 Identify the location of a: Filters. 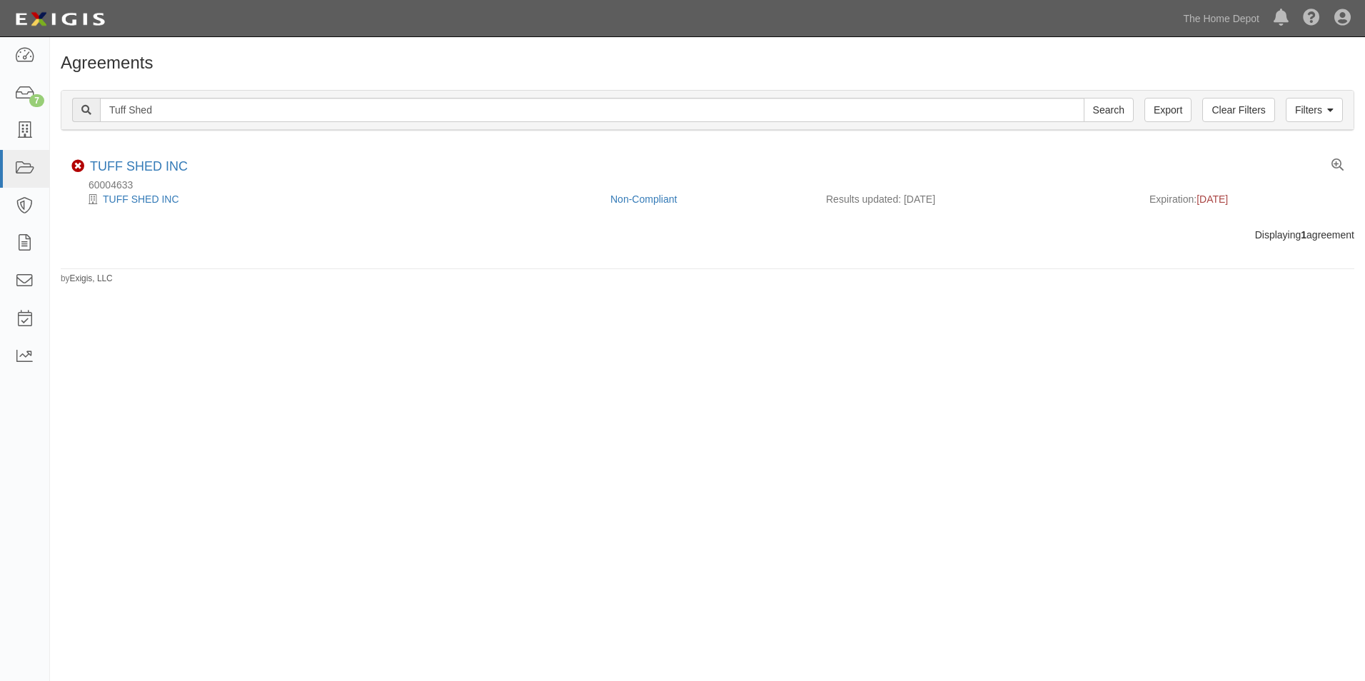
(1314, 110).